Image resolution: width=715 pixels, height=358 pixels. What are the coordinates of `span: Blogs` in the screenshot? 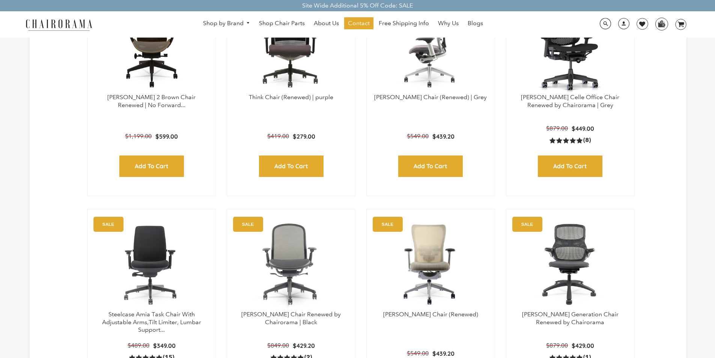 It's located at (475, 23).